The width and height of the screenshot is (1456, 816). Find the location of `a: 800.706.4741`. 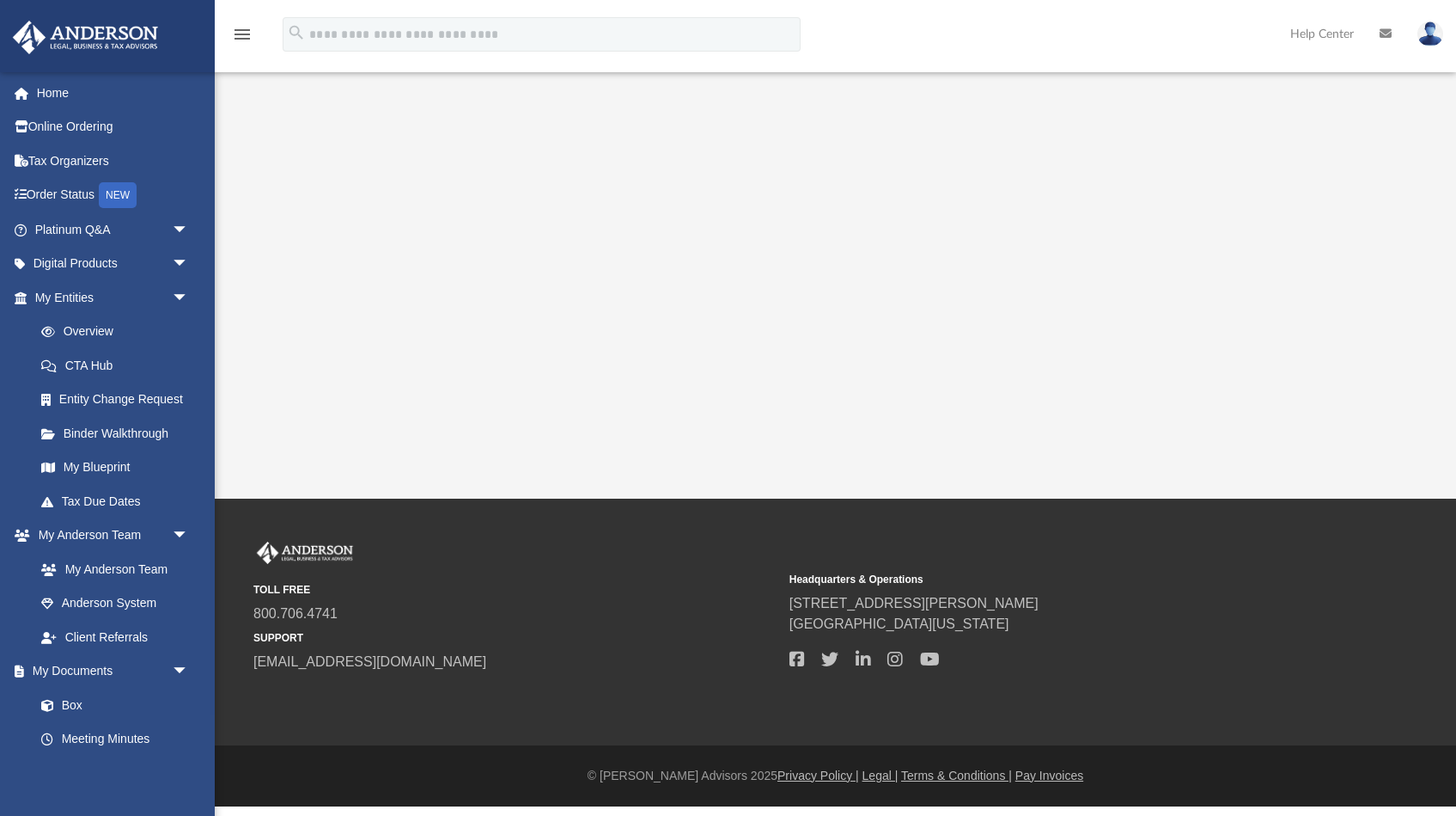

a: 800.706.4741 is located at coordinates (296, 613).